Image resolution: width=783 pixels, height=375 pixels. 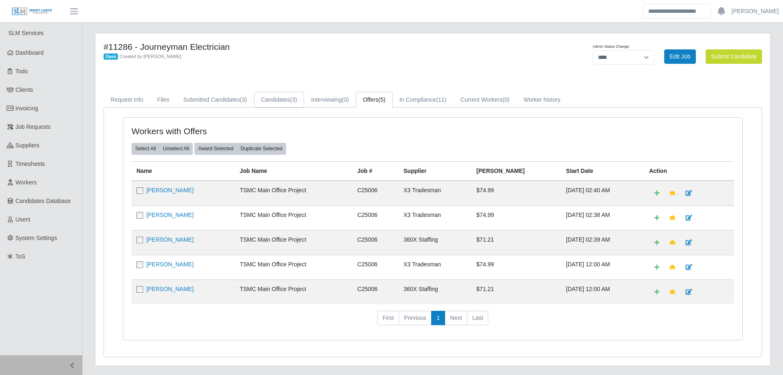 What do you see at coordinates (163, 99) in the screenshot?
I see `a: Files` at bounding box center [163, 99].